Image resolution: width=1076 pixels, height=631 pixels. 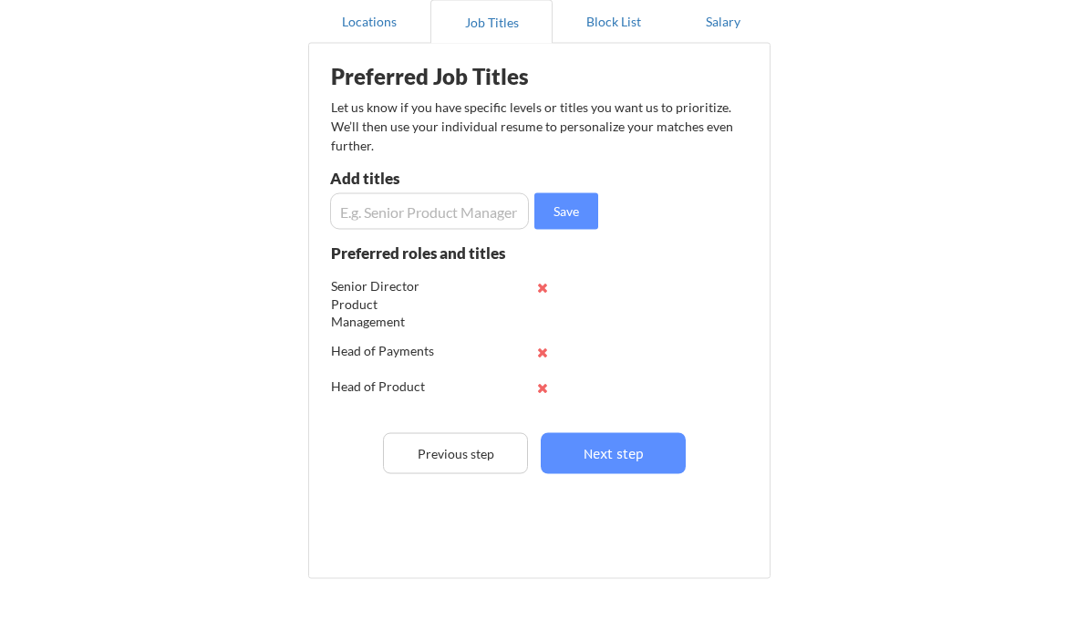 What do you see at coordinates (533, 126) in the screenshot?
I see `div: Let us know if you have specific levels or titles you want us to prioritize. We’ll then use your ...` at bounding box center [533, 126].